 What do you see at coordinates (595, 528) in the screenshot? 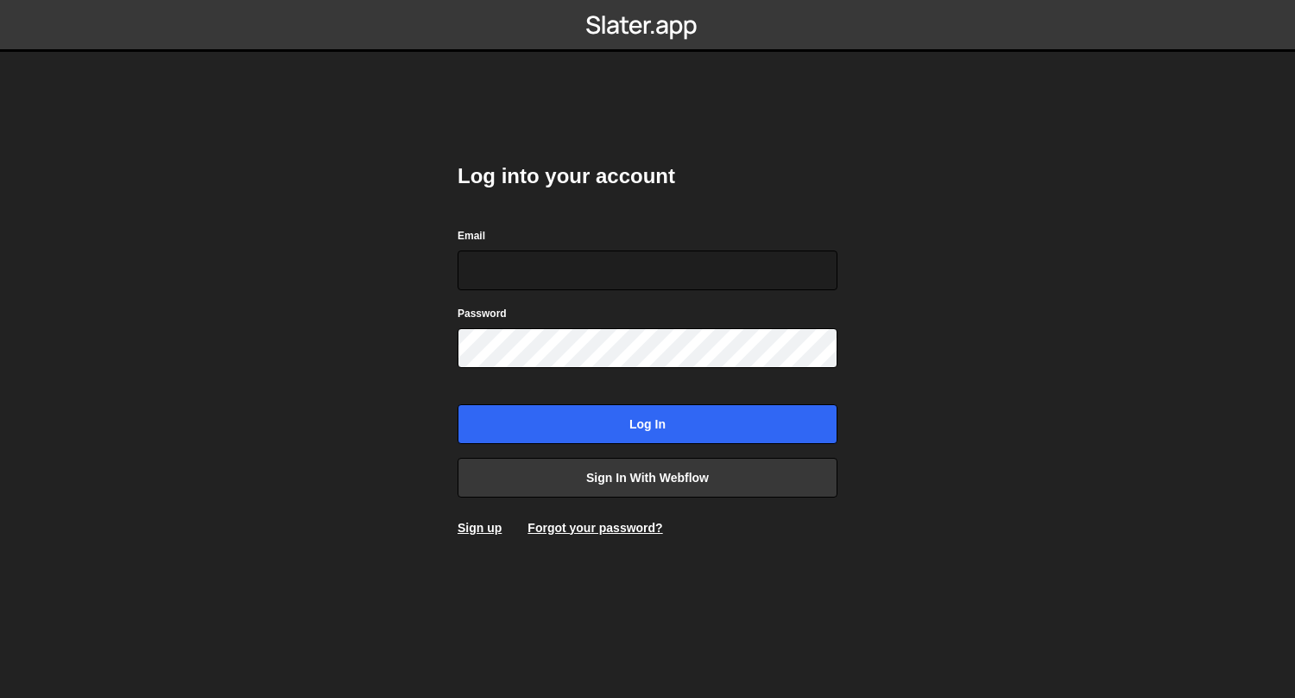
I see `a: Forgot your password?` at bounding box center [595, 528].